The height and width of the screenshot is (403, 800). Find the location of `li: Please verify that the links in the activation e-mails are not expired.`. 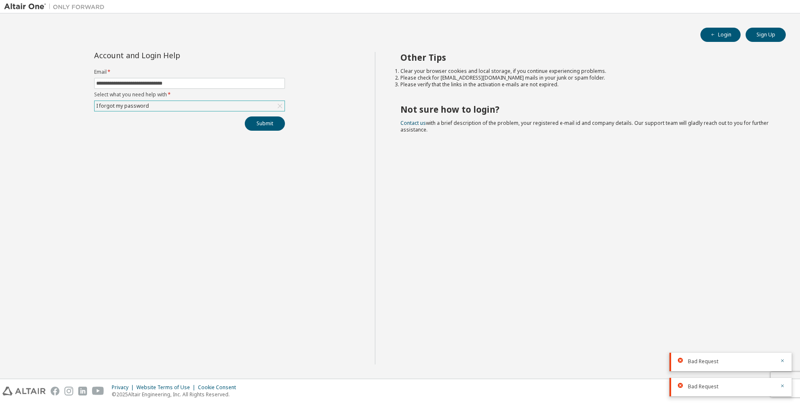

li: Please verify that the links in the activation e-mails are not expired. is located at coordinates (586, 85).